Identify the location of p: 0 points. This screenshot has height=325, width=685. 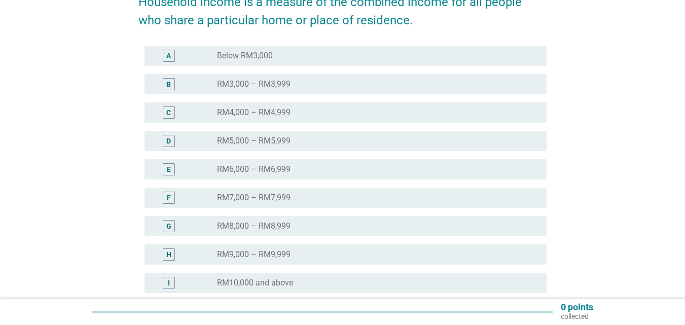
(577, 307).